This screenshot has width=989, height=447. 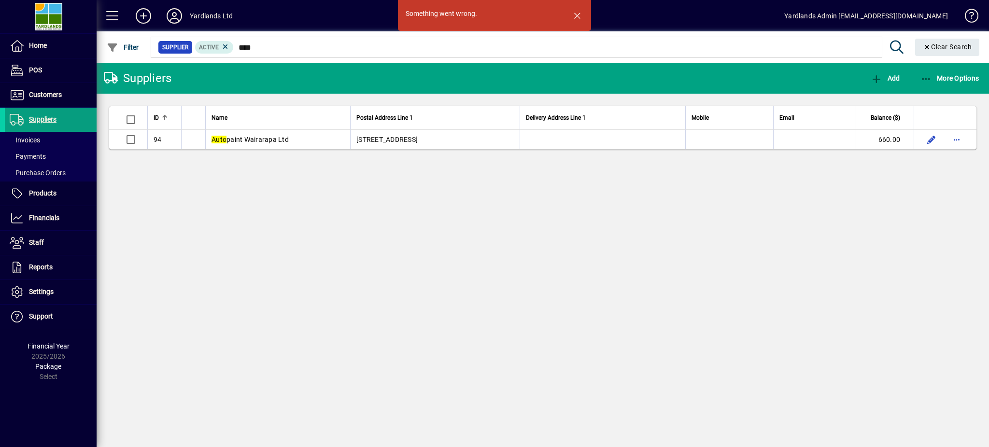 What do you see at coordinates (36, 242) in the screenshot?
I see `span: Staff` at bounding box center [36, 242].